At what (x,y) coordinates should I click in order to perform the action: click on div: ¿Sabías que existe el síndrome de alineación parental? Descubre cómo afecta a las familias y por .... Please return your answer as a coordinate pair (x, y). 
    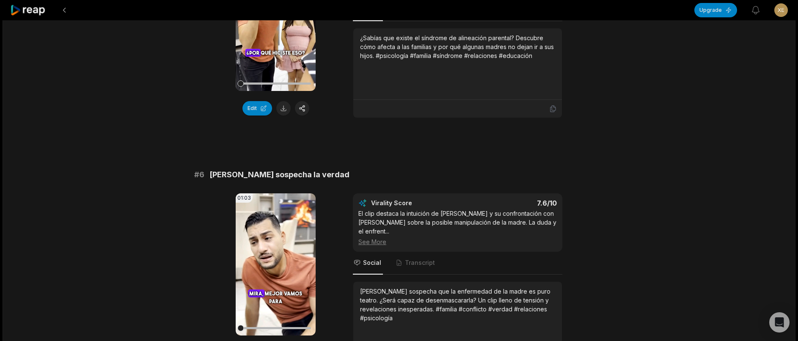
    Looking at the image, I should click on (458, 47).